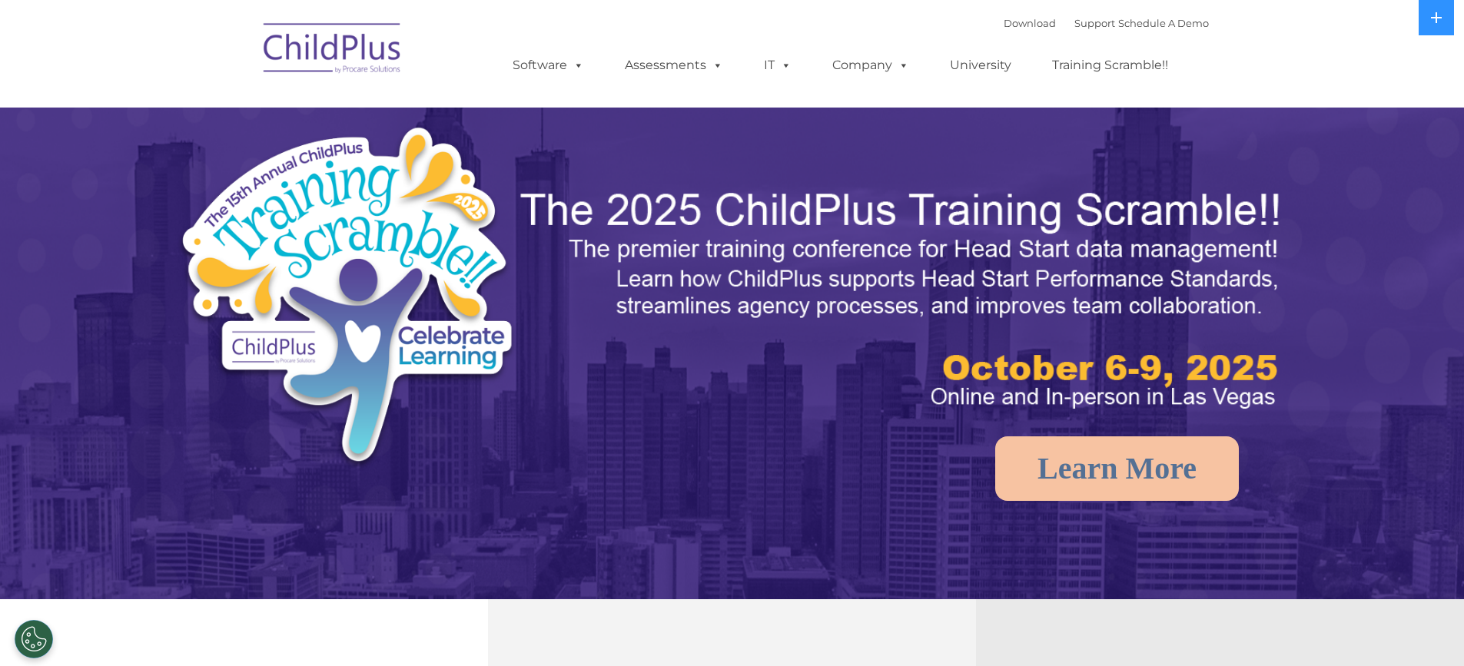  Describe the element at coordinates (980, 65) in the screenshot. I see `a: University` at that location.